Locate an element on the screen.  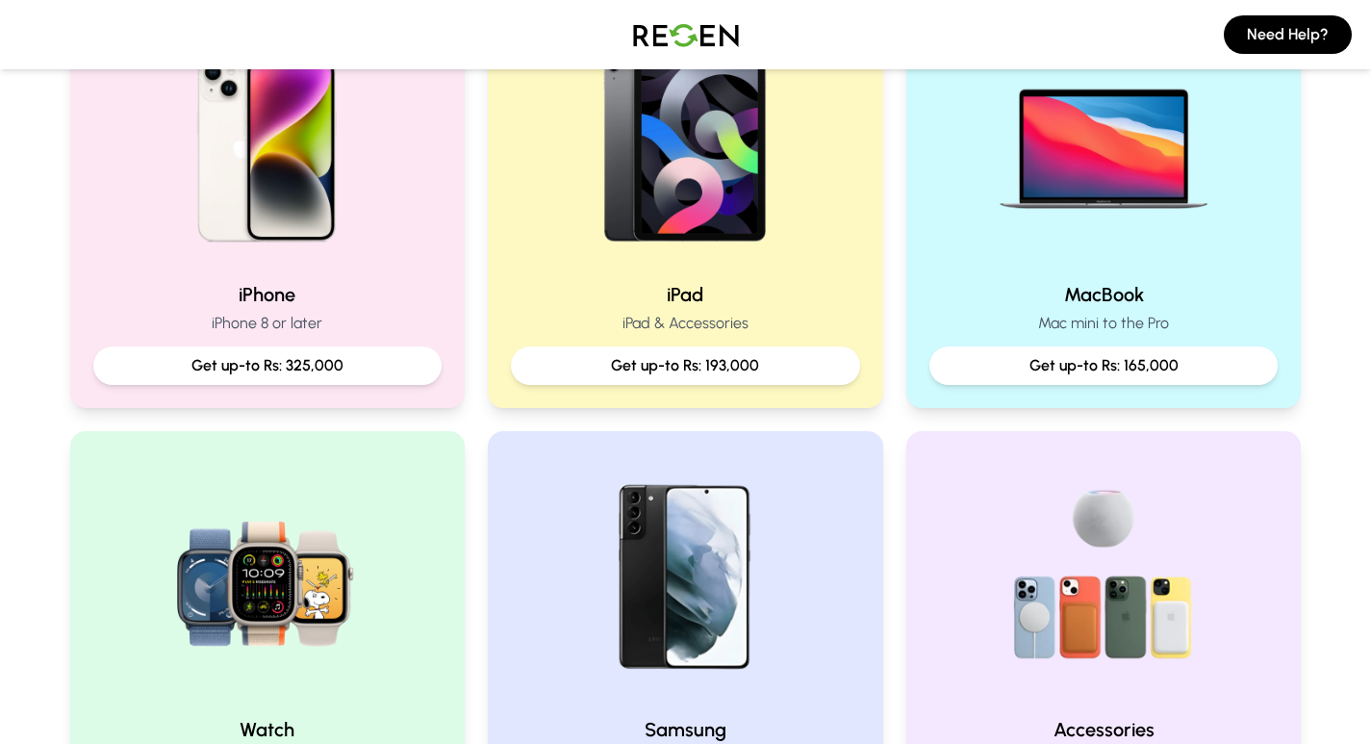
p: Mac mini to the Pro is located at coordinates (1104, 323).